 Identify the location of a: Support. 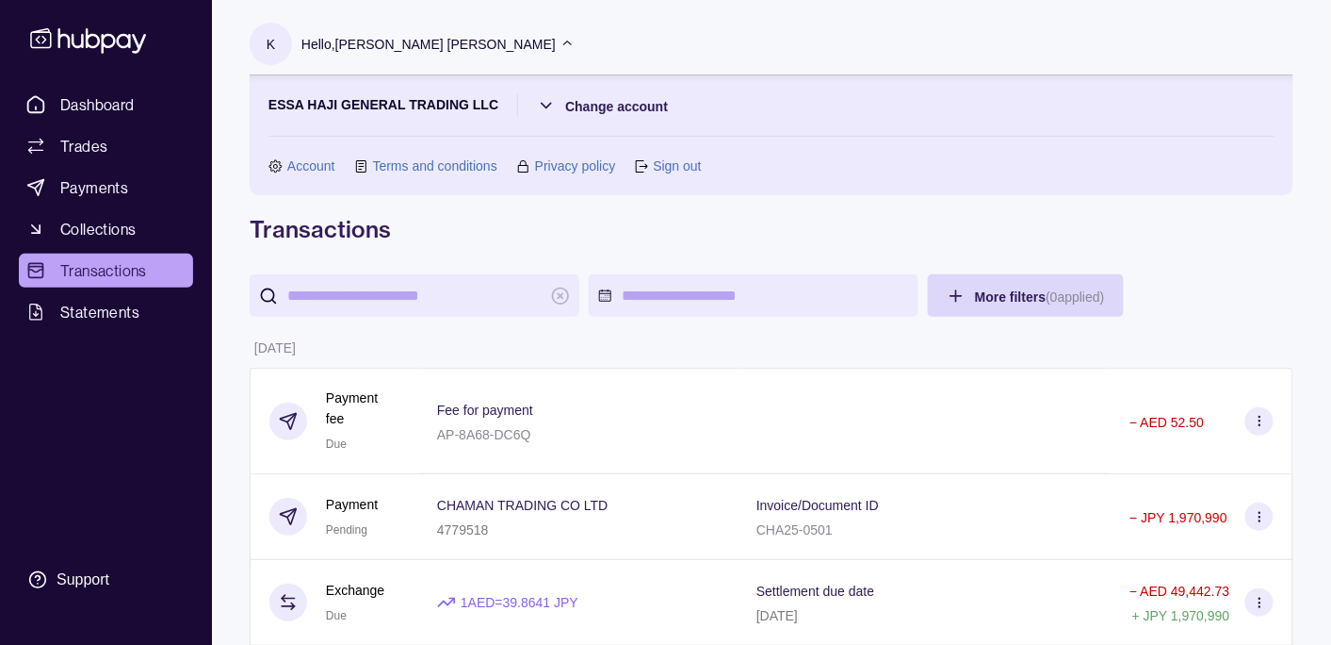
(106, 580).